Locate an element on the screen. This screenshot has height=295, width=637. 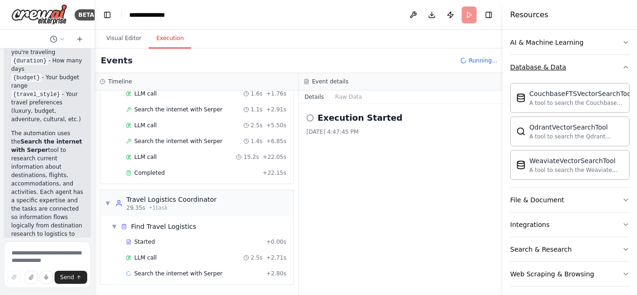
p: The automation uses the tool to research current information about destinations, flights, accommo... is located at coordinates (47, 188).